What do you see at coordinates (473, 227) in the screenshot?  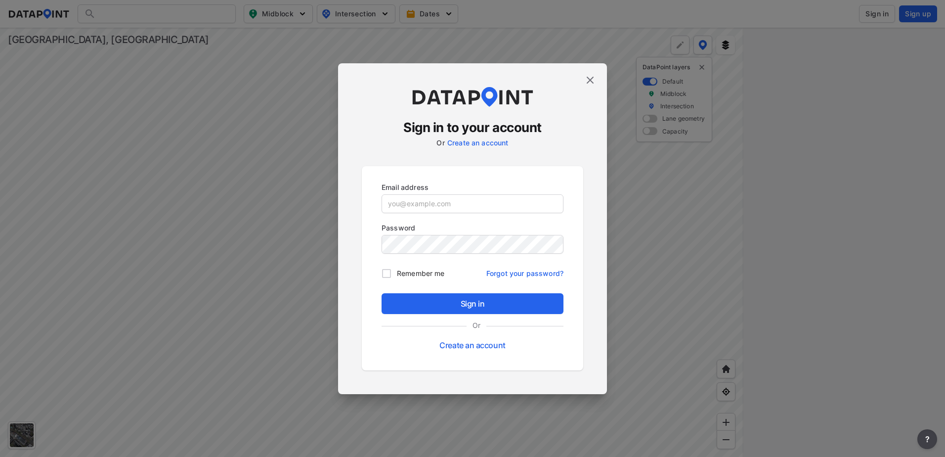 I see `p: Password` at bounding box center [473, 227].